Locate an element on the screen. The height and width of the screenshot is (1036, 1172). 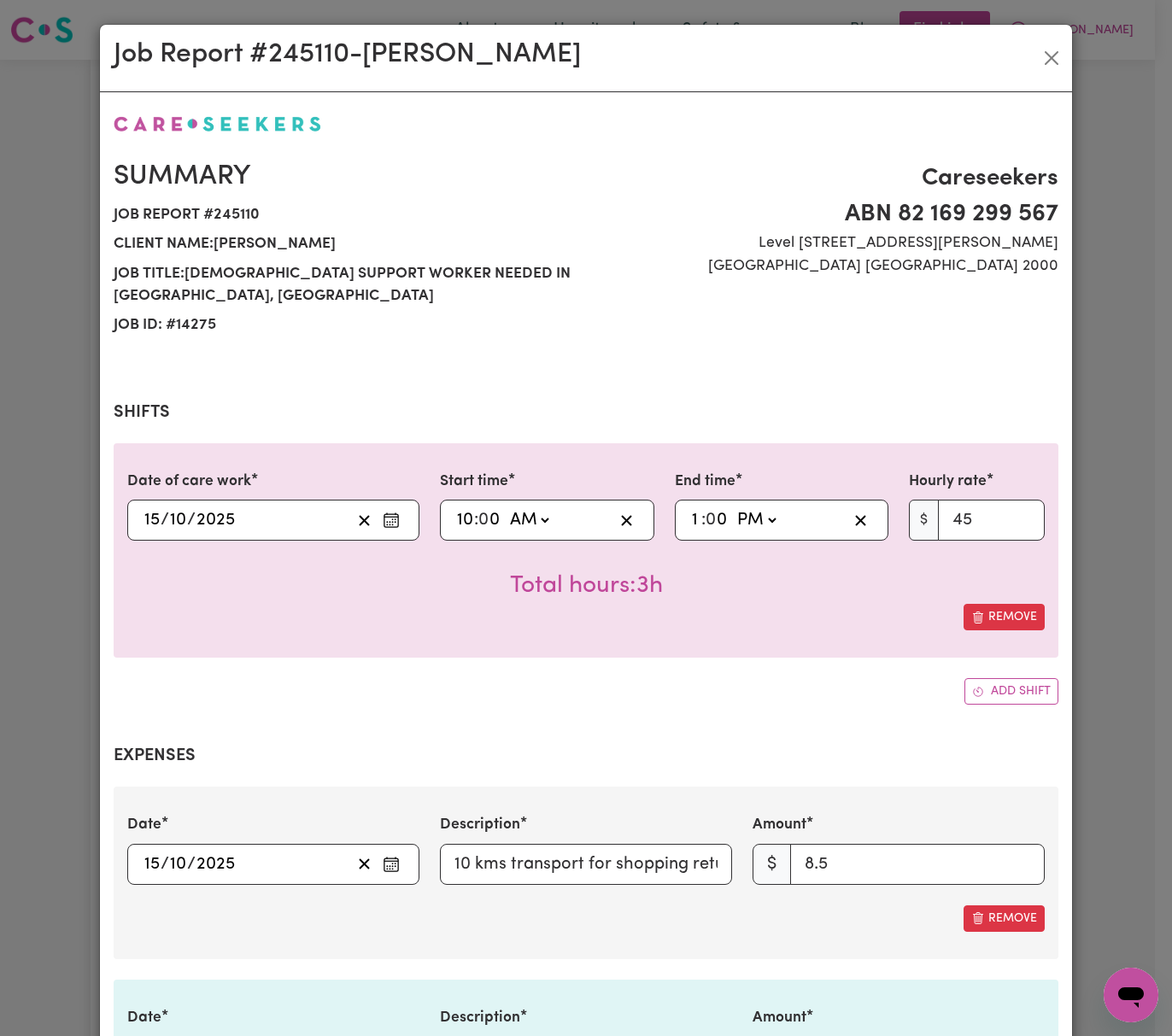
button: Enter the date of care work is located at coordinates (392, 520).